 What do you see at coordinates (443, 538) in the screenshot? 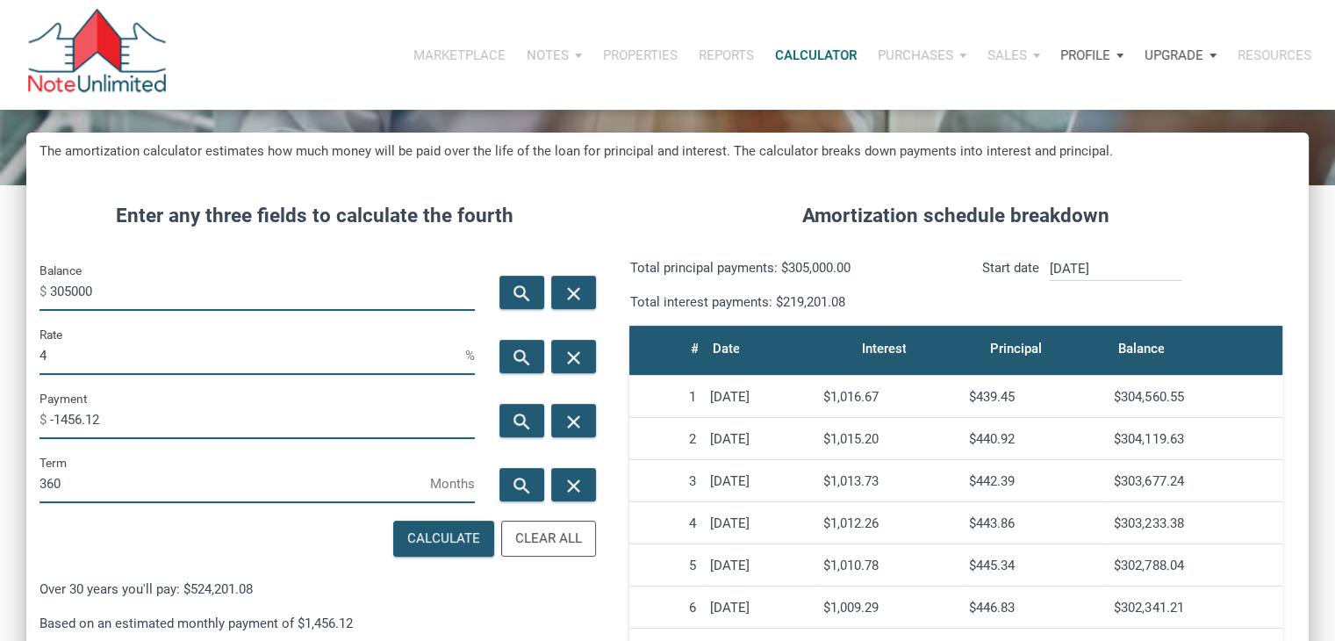
I see `div: Calculate` at bounding box center [443, 538].